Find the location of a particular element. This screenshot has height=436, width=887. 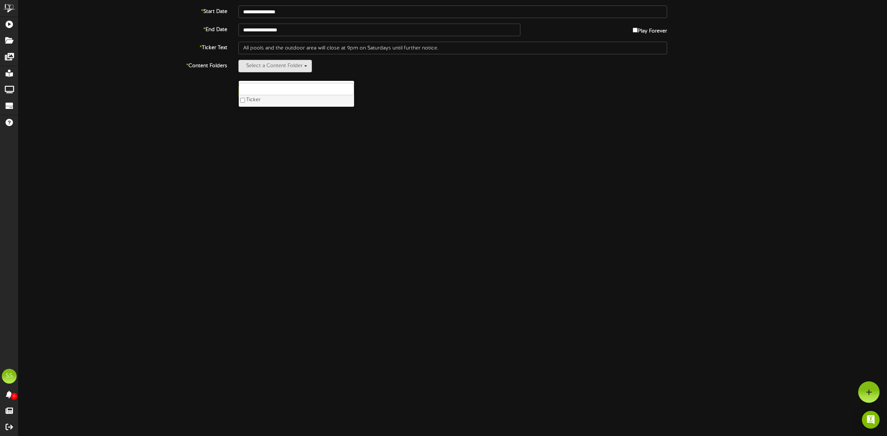

label: Content Folders is located at coordinates (123, 65).